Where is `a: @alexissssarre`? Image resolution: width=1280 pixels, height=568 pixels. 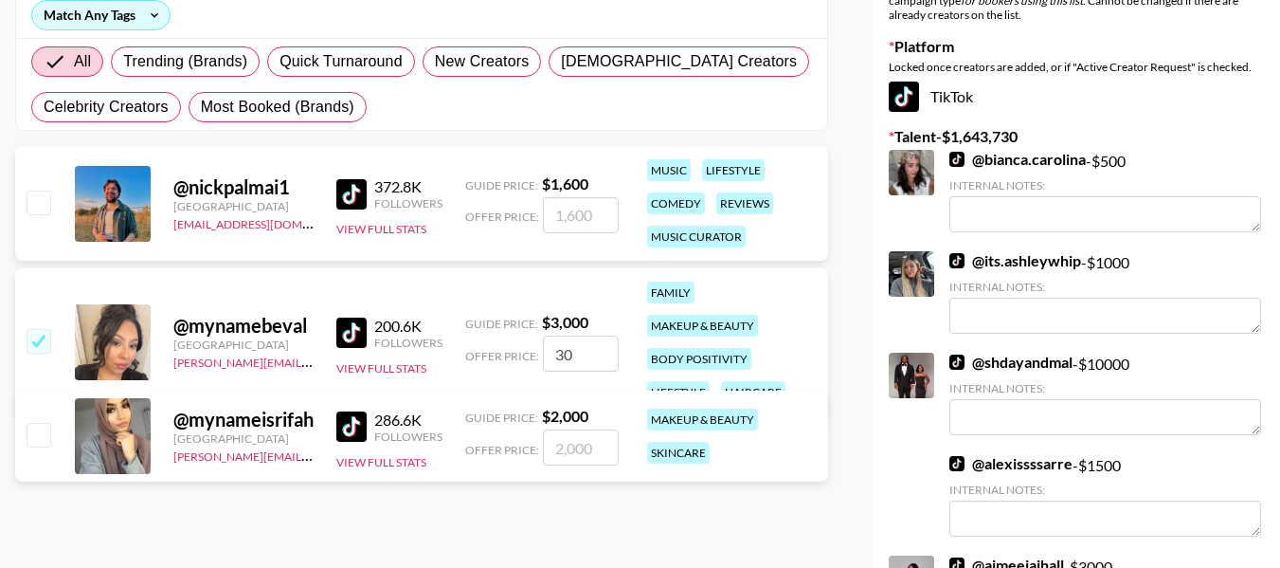
a: @alexissssarre is located at coordinates (1011, 463).